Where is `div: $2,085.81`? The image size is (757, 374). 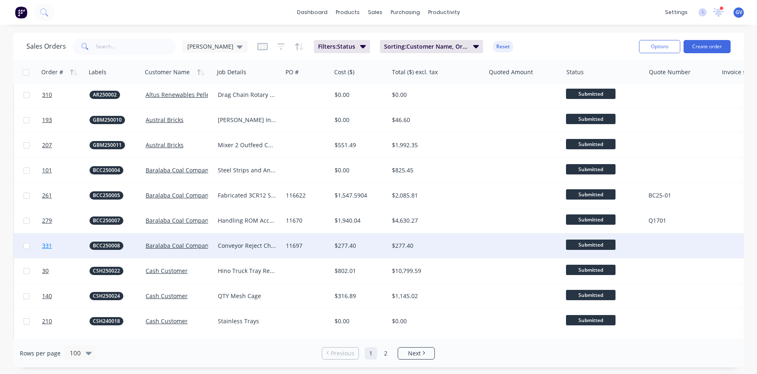
div: $2,085.81 is located at coordinates (435, 196).